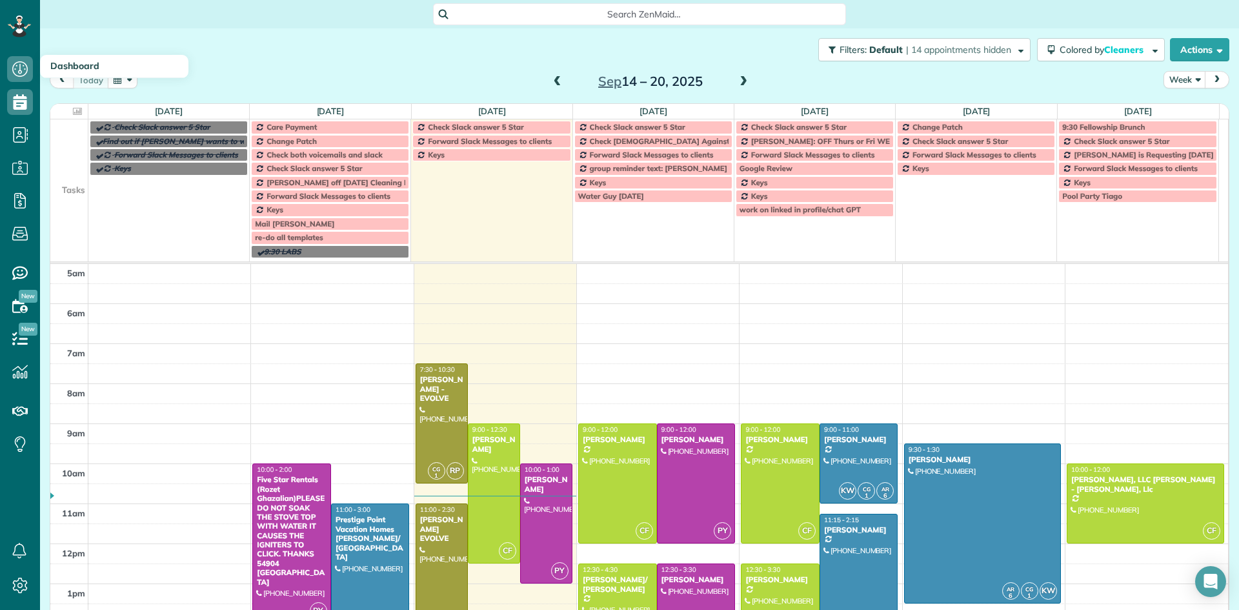 This screenshot has width=1239, height=610. Describe the element at coordinates (722, 530) in the screenshot. I see `span: PY` at that location.